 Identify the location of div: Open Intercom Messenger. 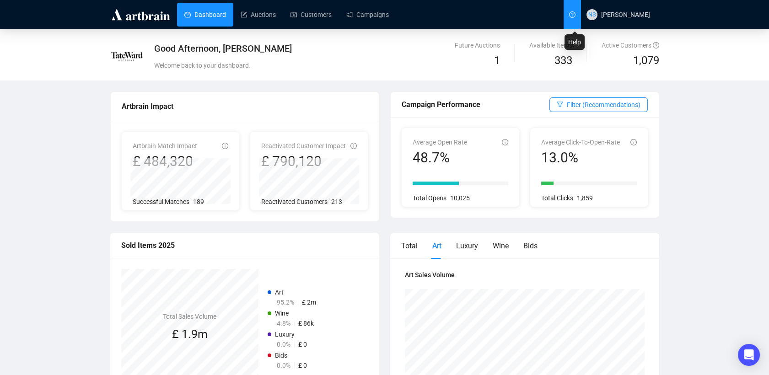
(749, 355).